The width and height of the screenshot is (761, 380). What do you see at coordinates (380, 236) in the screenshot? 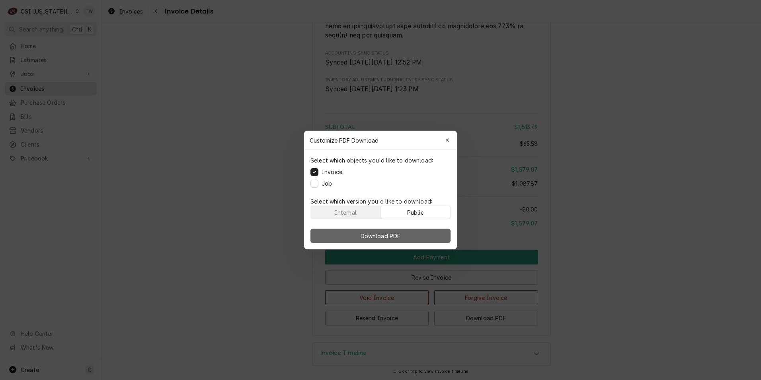
I see `button: Download PDF` at bounding box center [380, 236].